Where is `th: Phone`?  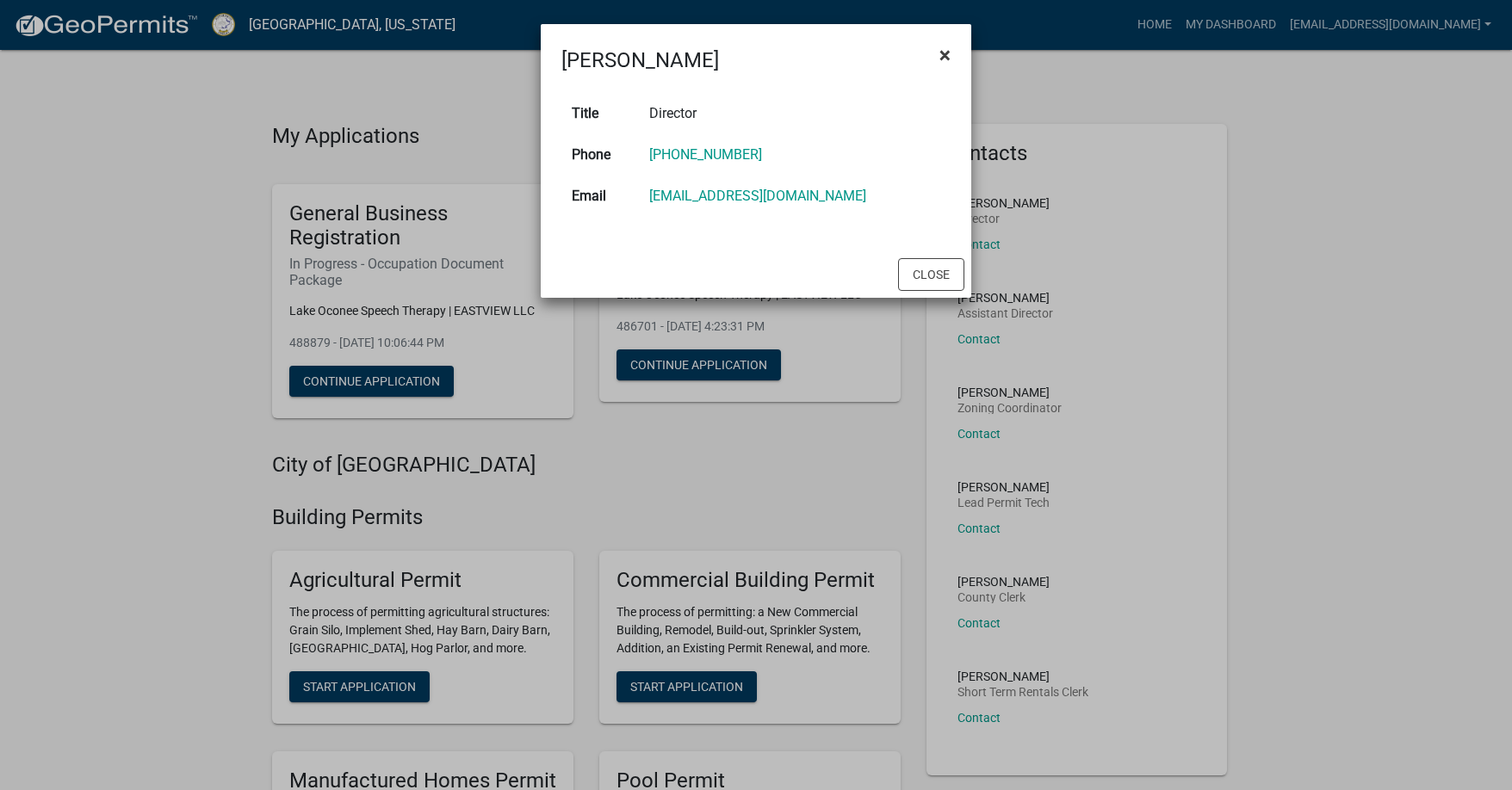
th: Phone is located at coordinates (600, 155).